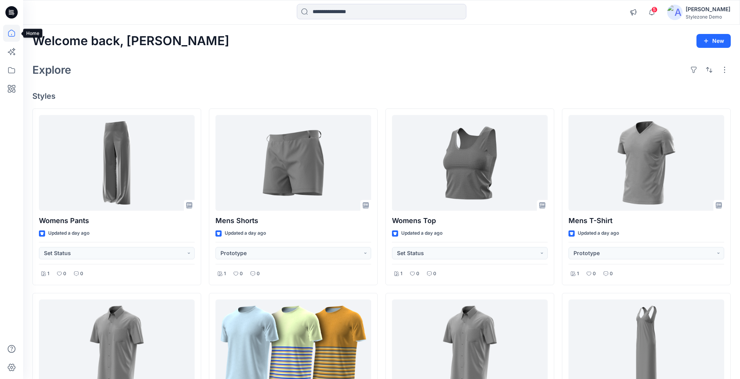 Image resolution: width=740 pixels, height=379 pixels. I want to click on span: 5, so click(655, 10).